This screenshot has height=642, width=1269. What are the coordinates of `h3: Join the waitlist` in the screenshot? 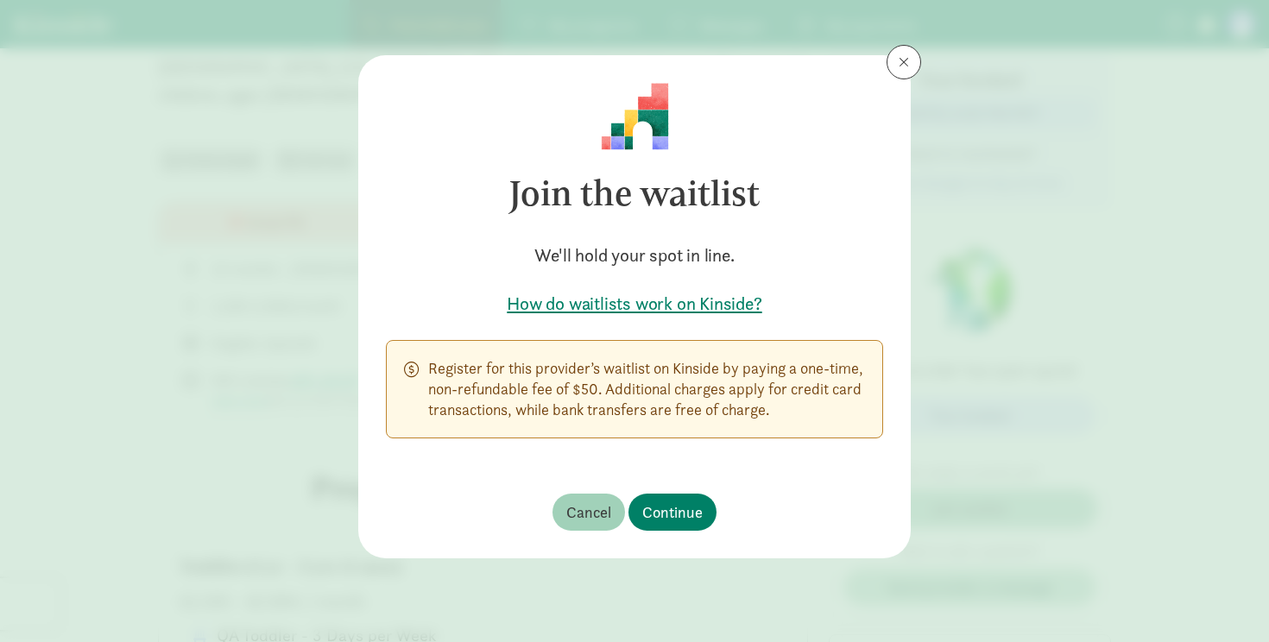 It's located at (635, 193).